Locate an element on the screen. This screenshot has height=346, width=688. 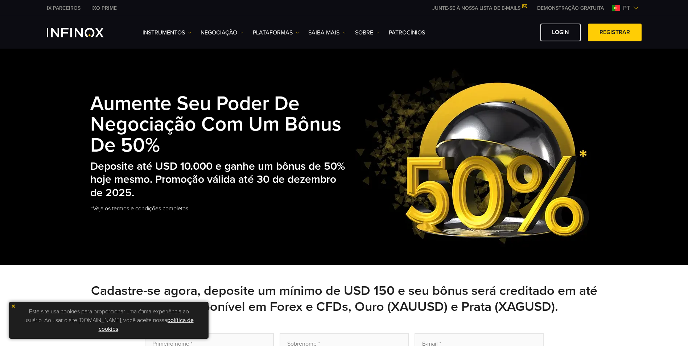
img: yellow close icon is located at coordinates (13, 306).